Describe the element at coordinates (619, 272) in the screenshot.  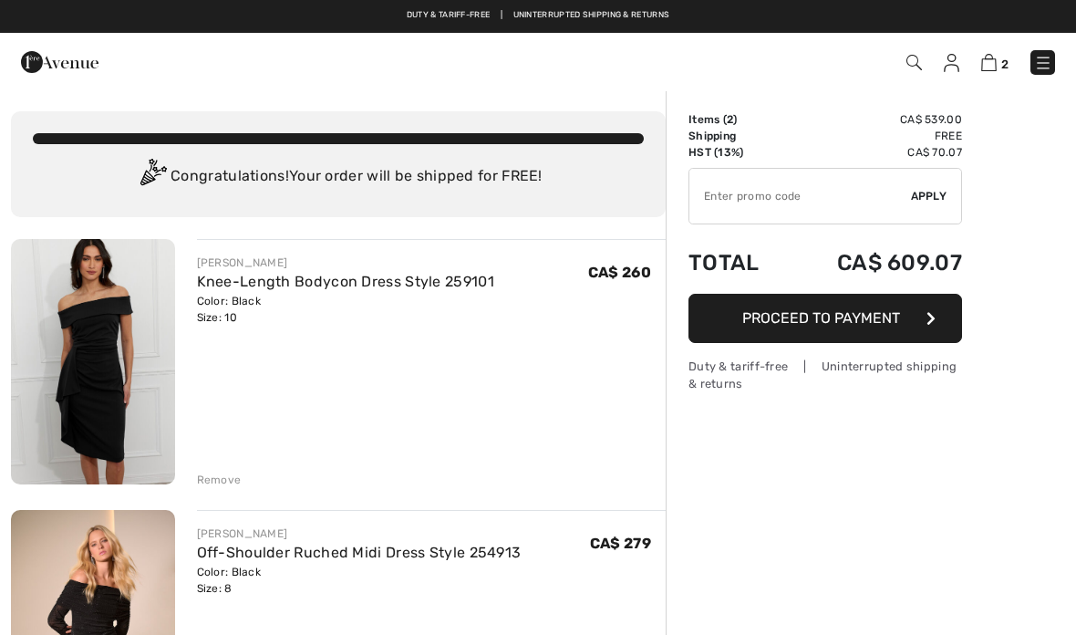
I see `span: CA$ 260` at that location.